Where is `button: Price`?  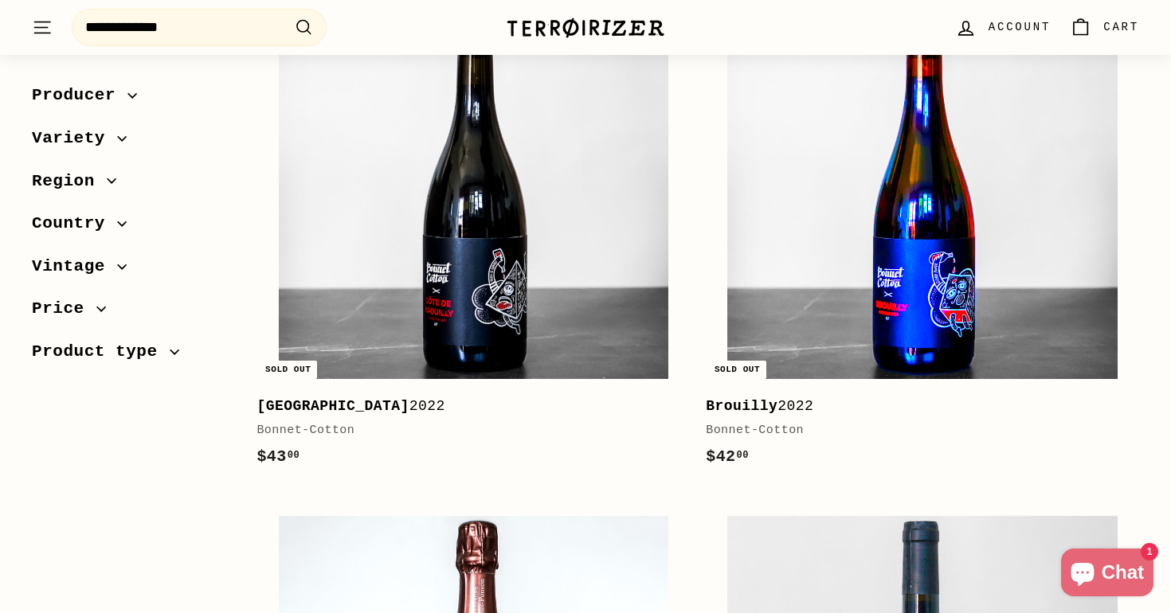 button: Price is located at coordinates (131, 313).